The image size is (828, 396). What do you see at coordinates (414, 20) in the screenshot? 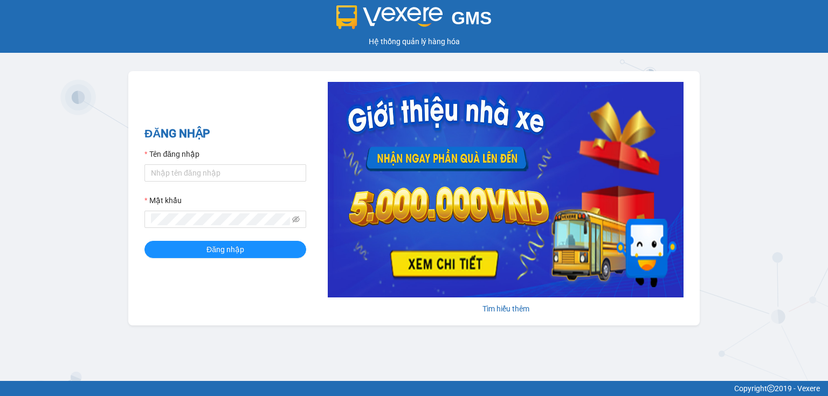
I see `a: GMS` at bounding box center [414, 20].